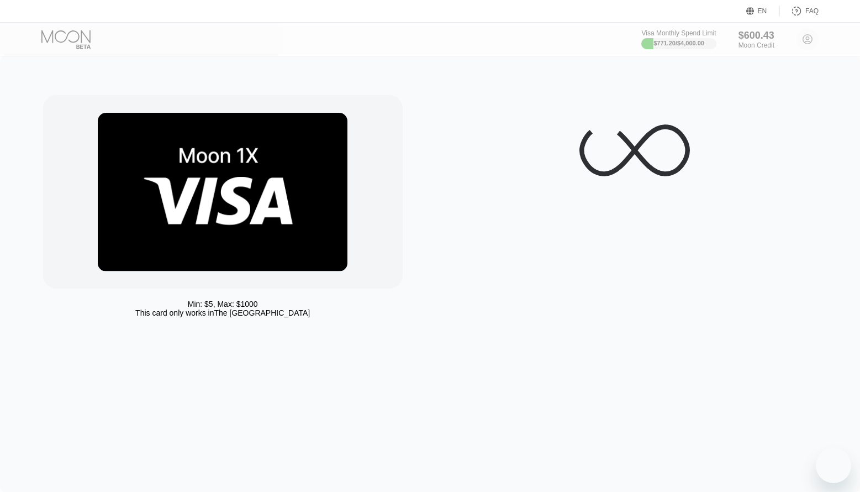 This screenshot has height=492, width=860. I want to click on div: Visa Monthly Spend Limit$771.20/$4,000.00, so click(679, 39).